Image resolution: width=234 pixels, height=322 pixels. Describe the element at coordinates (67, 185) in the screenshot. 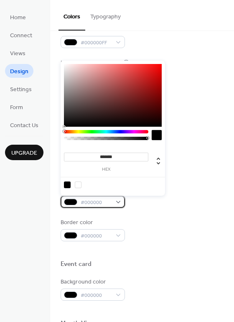

I see `div: rgb(0, 0, 0)` at that location.